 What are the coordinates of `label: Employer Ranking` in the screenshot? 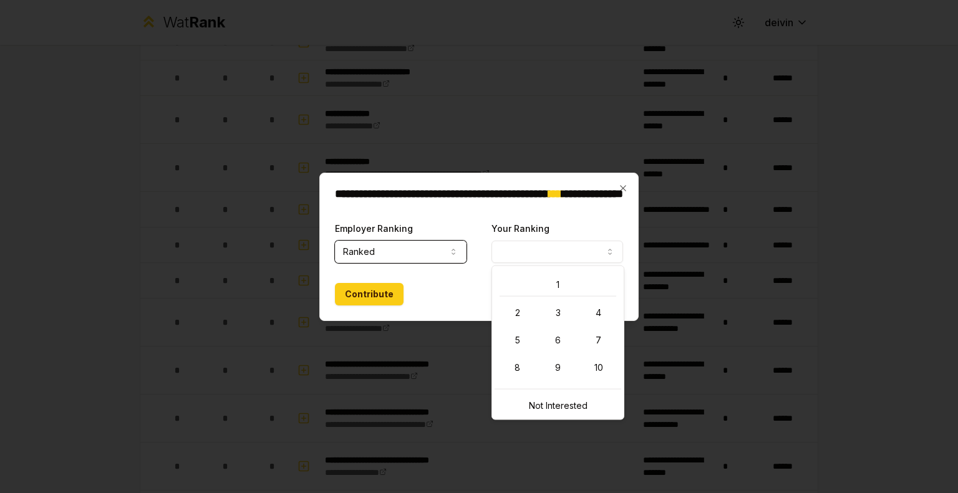 It's located at (374, 228).